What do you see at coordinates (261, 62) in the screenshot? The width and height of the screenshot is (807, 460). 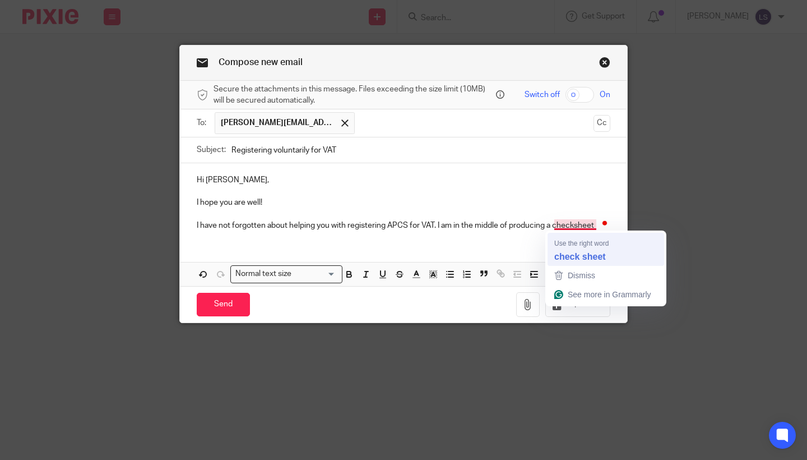 I see `span: Compose new email` at bounding box center [261, 62].